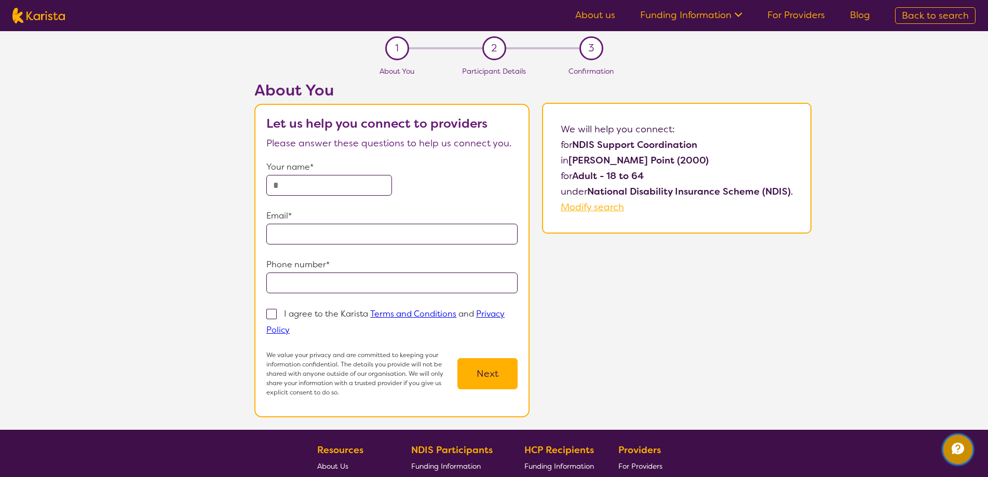 The height and width of the screenshot is (477, 988). Describe the element at coordinates (413, 314) in the screenshot. I see `a: Terms and Conditions` at that location.